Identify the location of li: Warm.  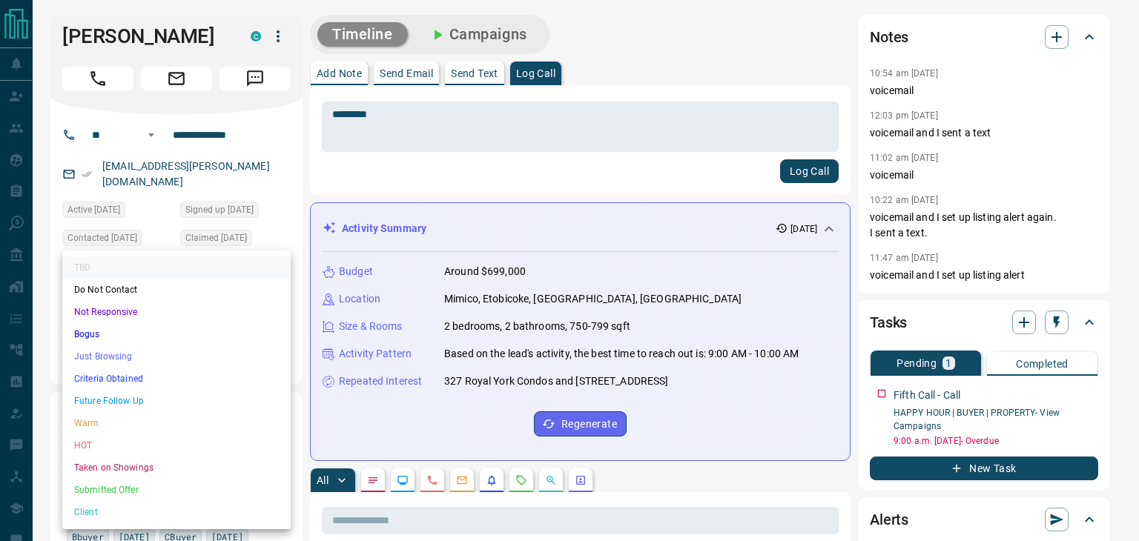
(177, 423).